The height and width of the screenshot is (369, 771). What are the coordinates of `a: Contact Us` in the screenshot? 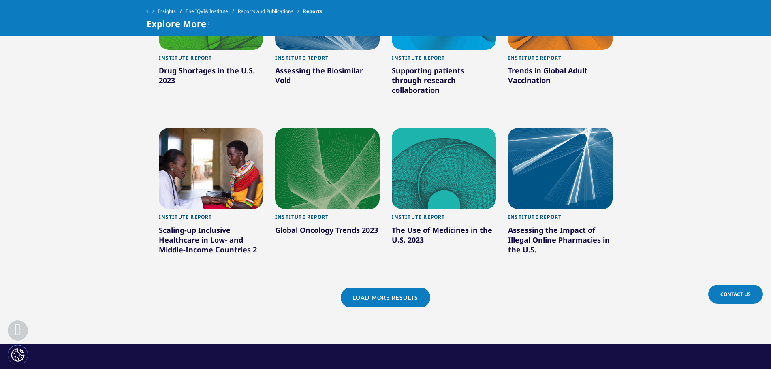 It's located at (735, 294).